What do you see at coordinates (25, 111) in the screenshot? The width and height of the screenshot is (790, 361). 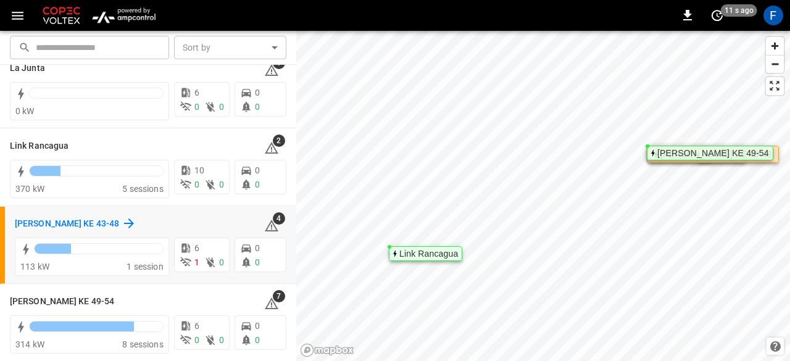 I see `span: 0 kW` at bounding box center [25, 111].